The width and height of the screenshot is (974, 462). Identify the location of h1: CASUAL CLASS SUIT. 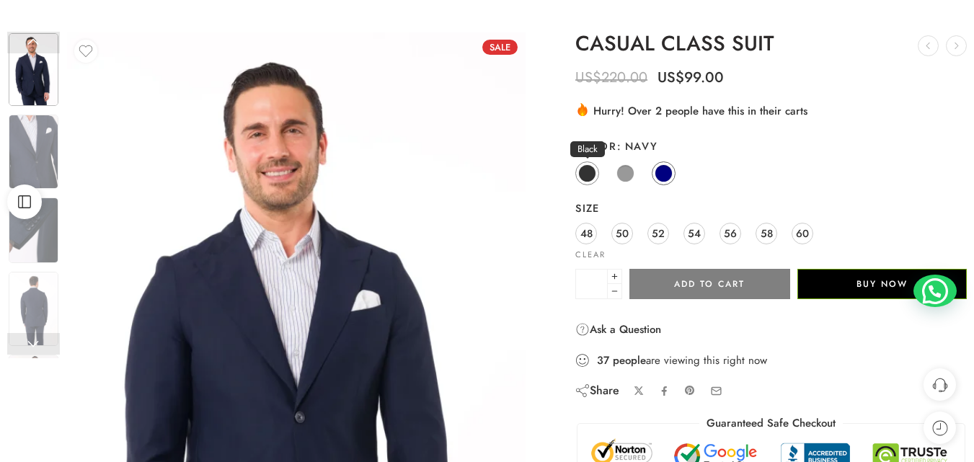
(771, 44).